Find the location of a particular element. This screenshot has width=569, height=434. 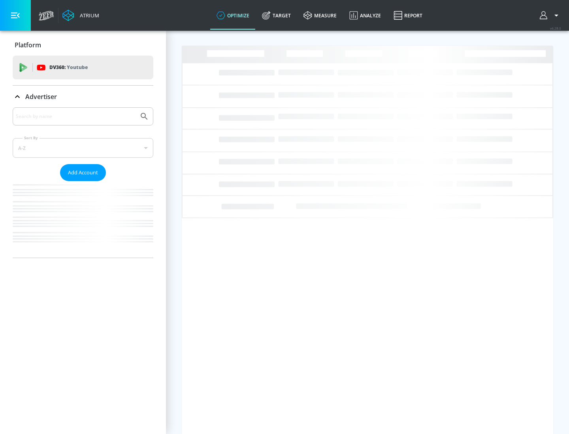

a: Analyze is located at coordinates (365, 15).